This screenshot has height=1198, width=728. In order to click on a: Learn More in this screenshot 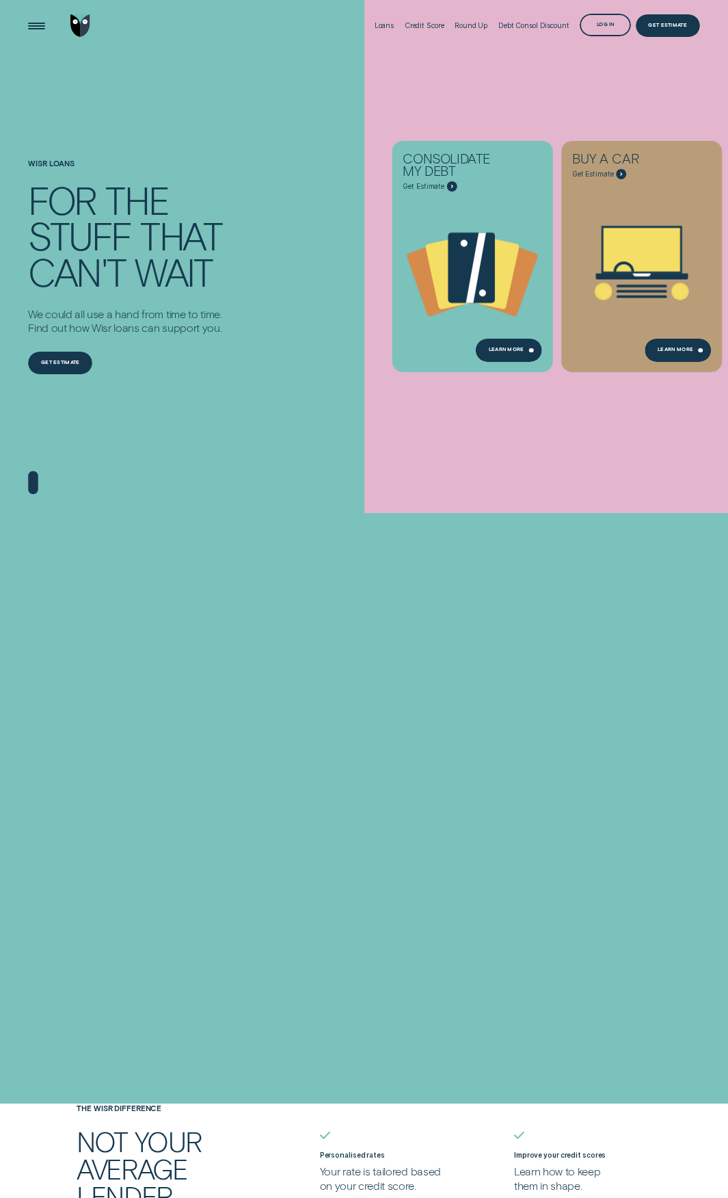, I will do `click(678, 350)`.